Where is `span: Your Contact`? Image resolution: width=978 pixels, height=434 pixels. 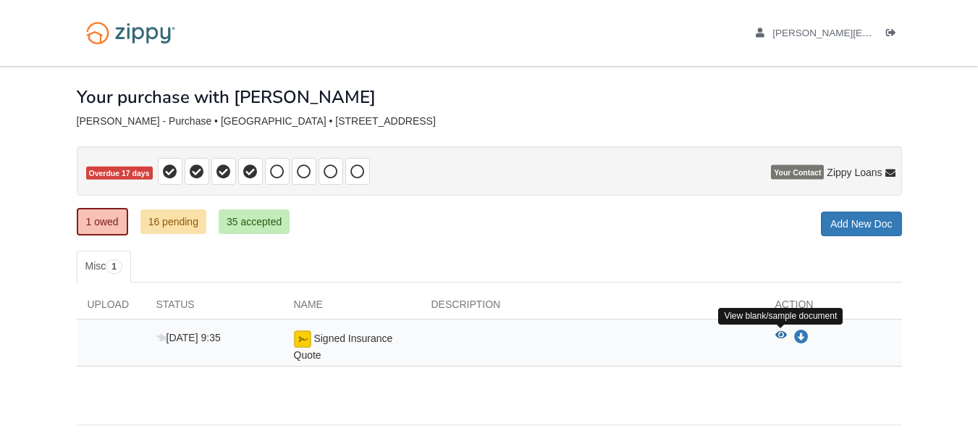
span: Your Contact is located at coordinates (797, 172).